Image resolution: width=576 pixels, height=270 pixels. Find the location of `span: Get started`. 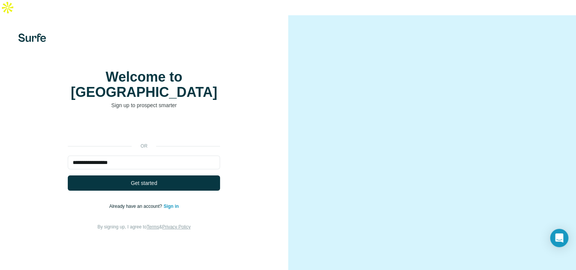

span: Get started is located at coordinates (144, 183).